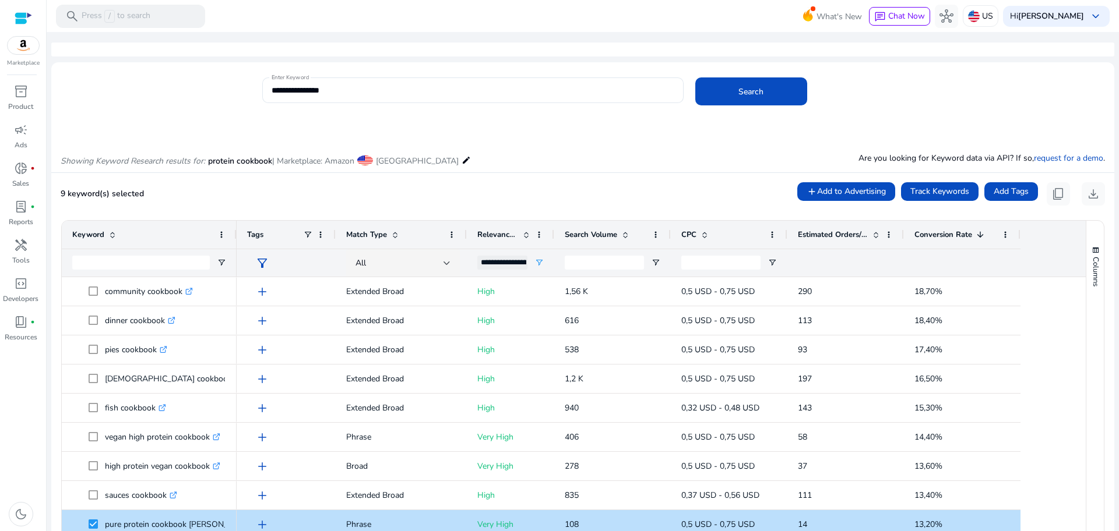 This screenshot has height=531, width=1119. I want to click on mat-icon: edit, so click(466, 160).